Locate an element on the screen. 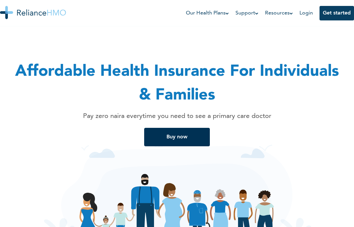  p: Pay zero naira everytime you need to see a primary care doctor is located at coordinates (177, 116).